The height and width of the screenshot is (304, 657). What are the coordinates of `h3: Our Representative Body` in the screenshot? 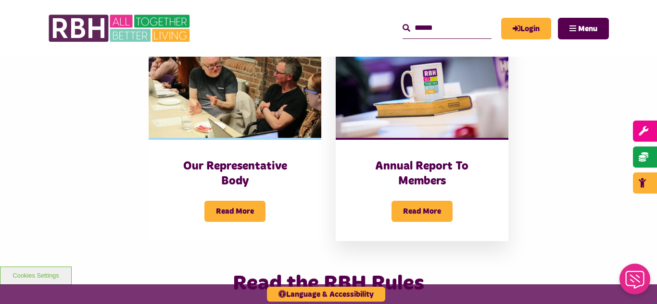 It's located at (235, 174).